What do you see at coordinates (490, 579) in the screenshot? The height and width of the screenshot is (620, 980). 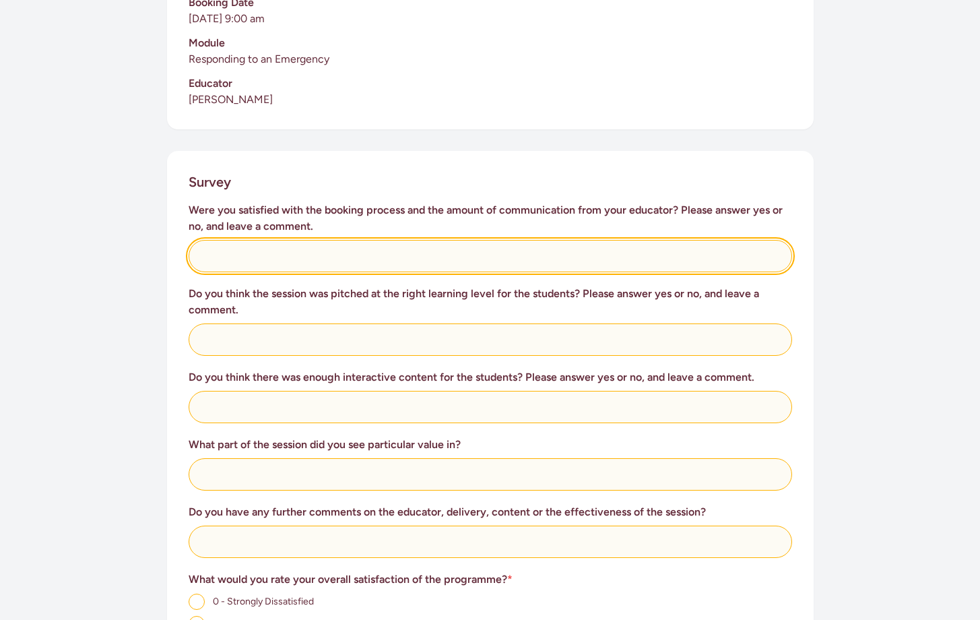 I see `h3: What would you rate your overall satisfaction of the programme?` at bounding box center [490, 579].